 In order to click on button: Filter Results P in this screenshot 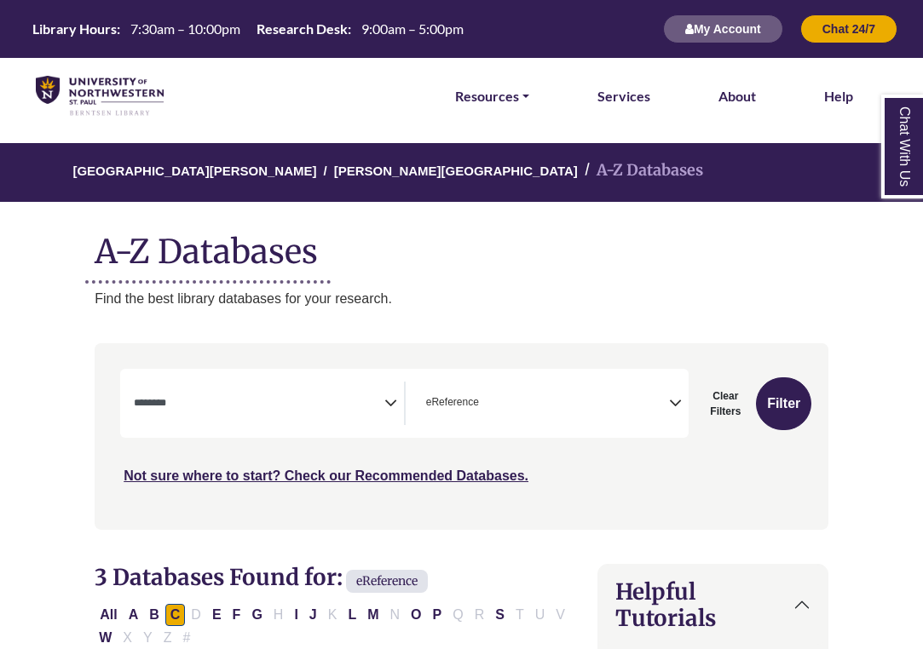, I will do `click(437, 615)`.